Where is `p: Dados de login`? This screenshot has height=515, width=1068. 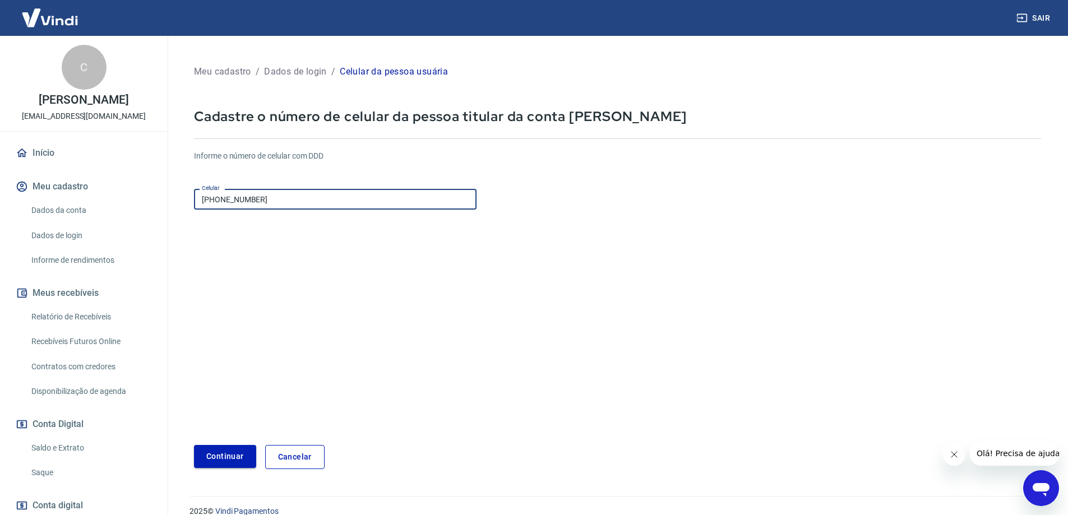
p: Dados de login is located at coordinates (295, 72).